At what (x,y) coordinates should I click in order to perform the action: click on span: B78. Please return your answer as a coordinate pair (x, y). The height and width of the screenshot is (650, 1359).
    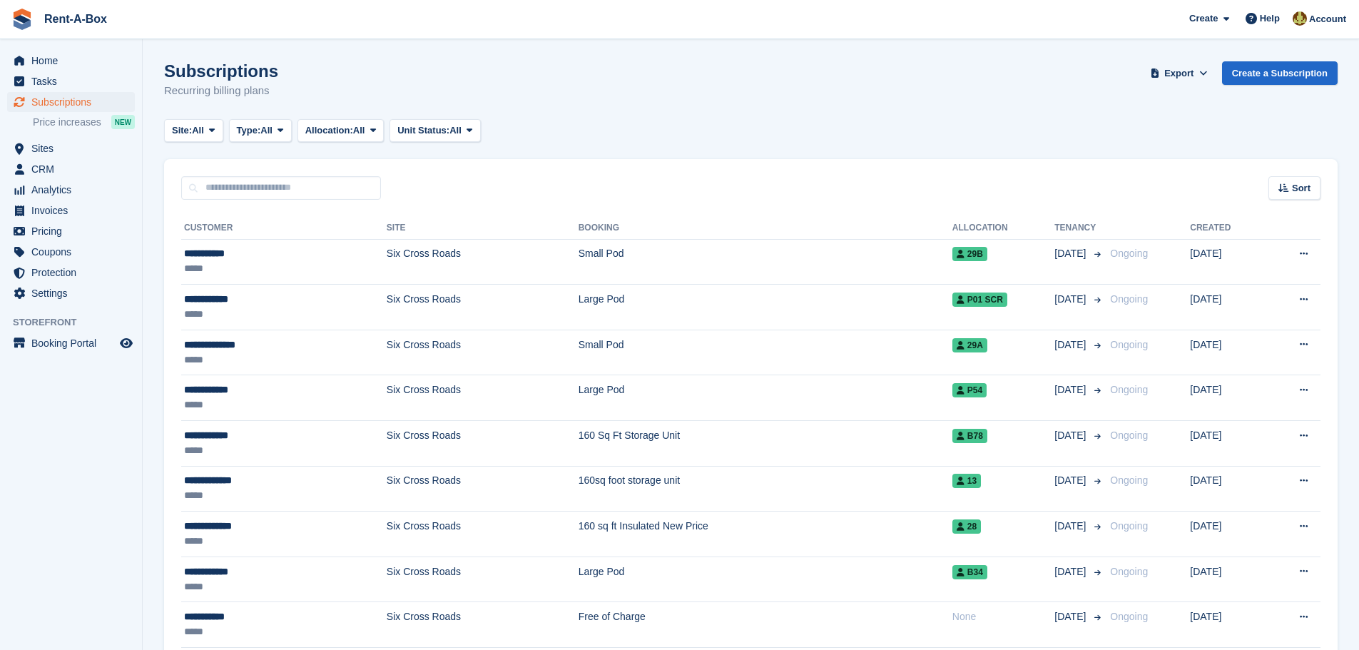
    Looking at the image, I should click on (969, 436).